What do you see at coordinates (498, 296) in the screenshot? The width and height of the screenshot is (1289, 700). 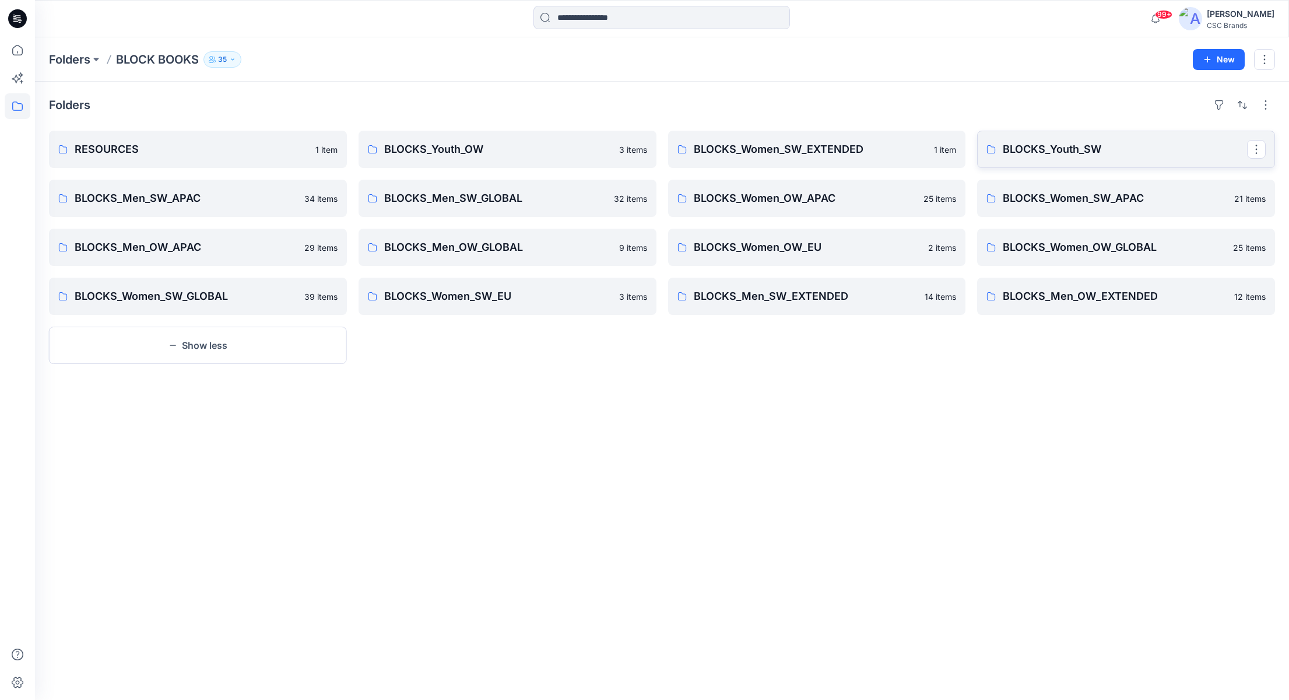 I see `p: BLOCKS_Women_SW_EU` at bounding box center [498, 296].